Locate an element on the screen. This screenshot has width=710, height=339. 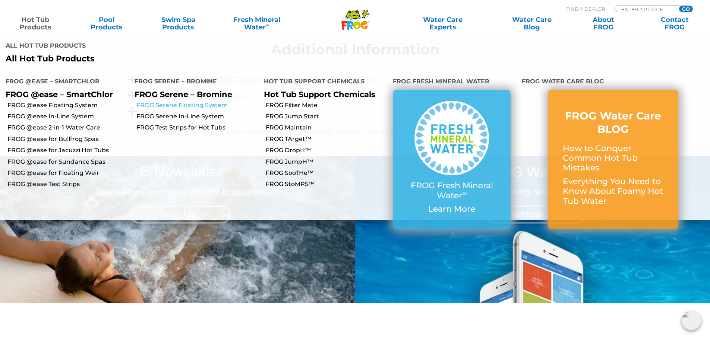
input: GO is located at coordinates (685, 9).